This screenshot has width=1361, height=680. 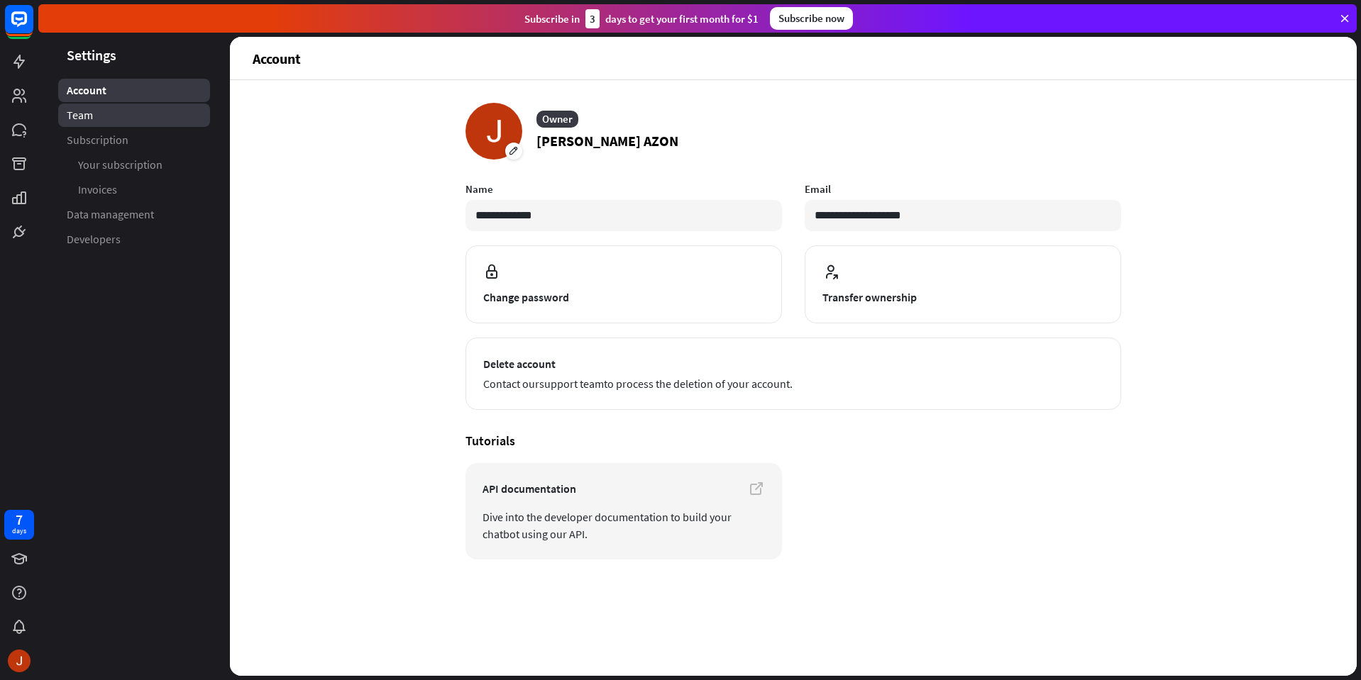 I want to click on header: Settings, so click(x=134, y=55).